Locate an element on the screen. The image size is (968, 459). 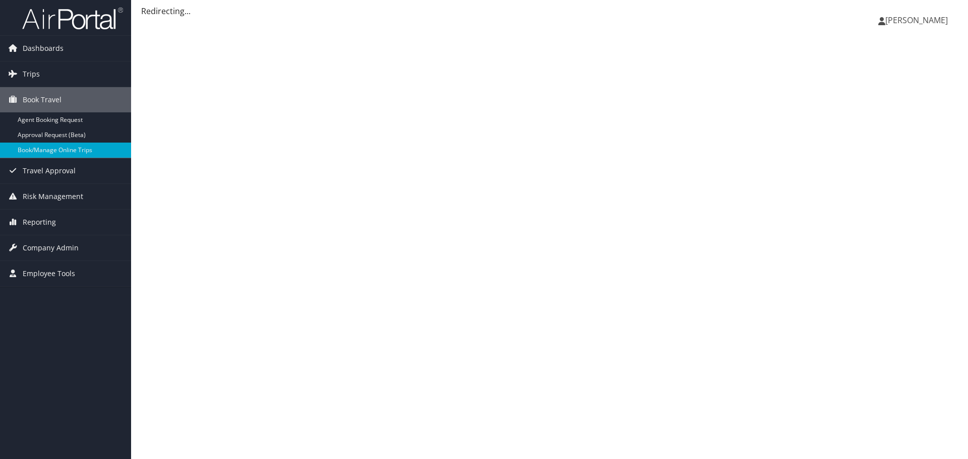
span: Trips is located at coordinates (31, 74).